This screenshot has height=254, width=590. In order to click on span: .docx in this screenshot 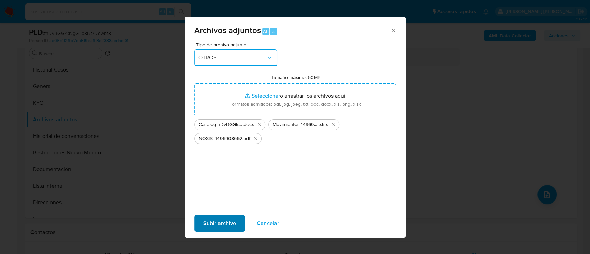, I will do `click(248, 125)`.